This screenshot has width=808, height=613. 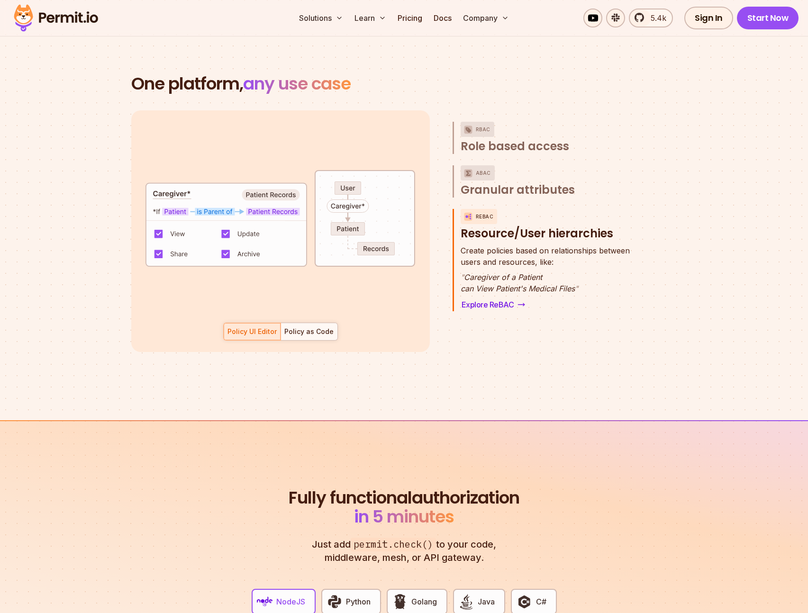 I want to click on a: Docs, so click(x=442, y=18).